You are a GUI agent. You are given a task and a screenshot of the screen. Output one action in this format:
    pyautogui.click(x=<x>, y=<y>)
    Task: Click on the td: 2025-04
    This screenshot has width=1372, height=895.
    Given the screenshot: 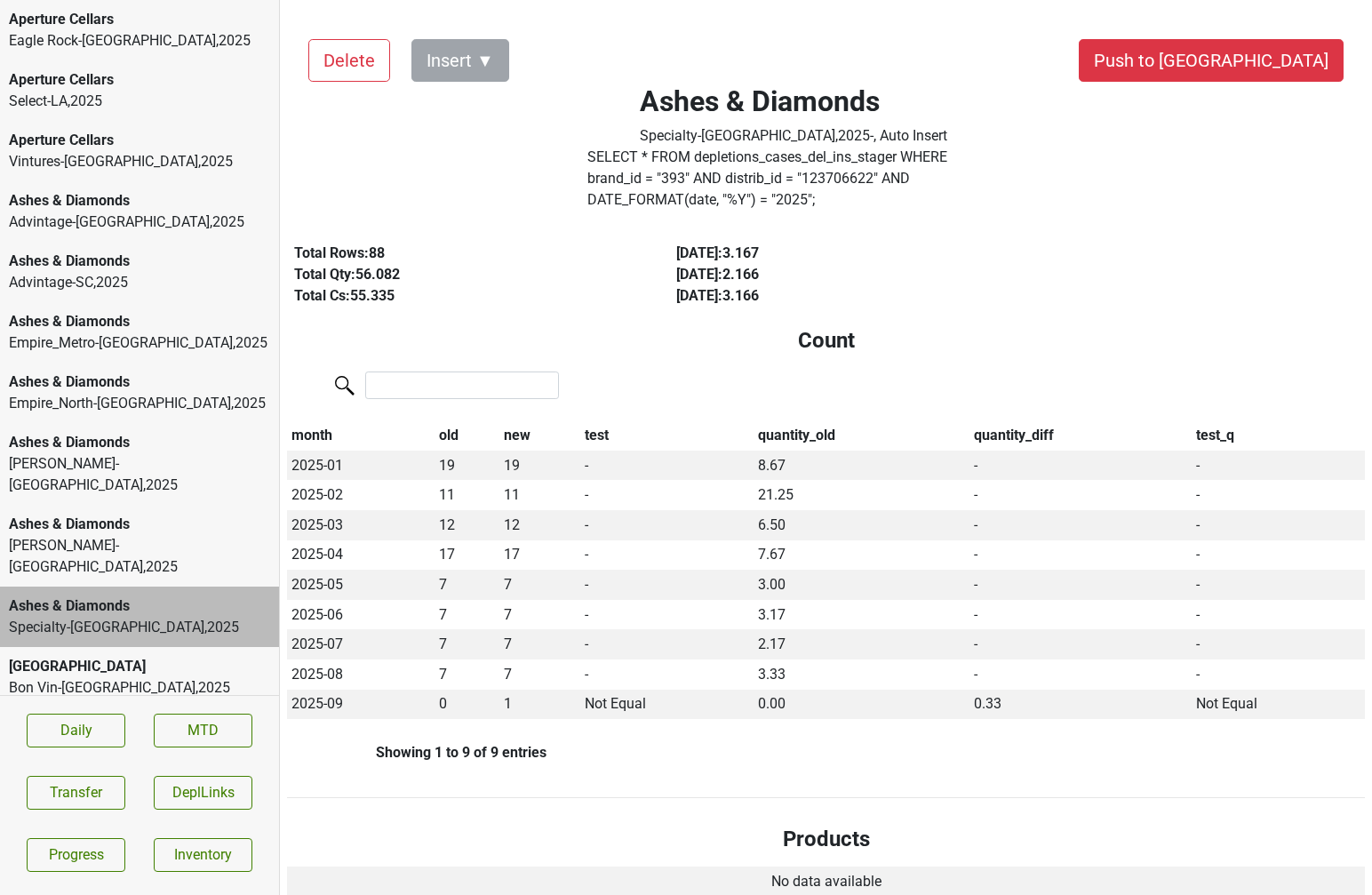 What is the action you would take?
    pyautogui.click(x=360, y=555)
    